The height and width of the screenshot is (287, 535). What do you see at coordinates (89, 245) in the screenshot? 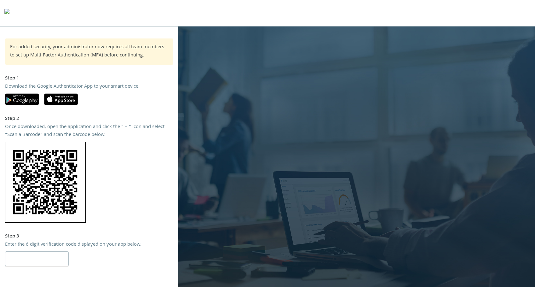
I see `div: Enter the 6 digit verification code displayed on your app below.` at bounding box center [89, 245].